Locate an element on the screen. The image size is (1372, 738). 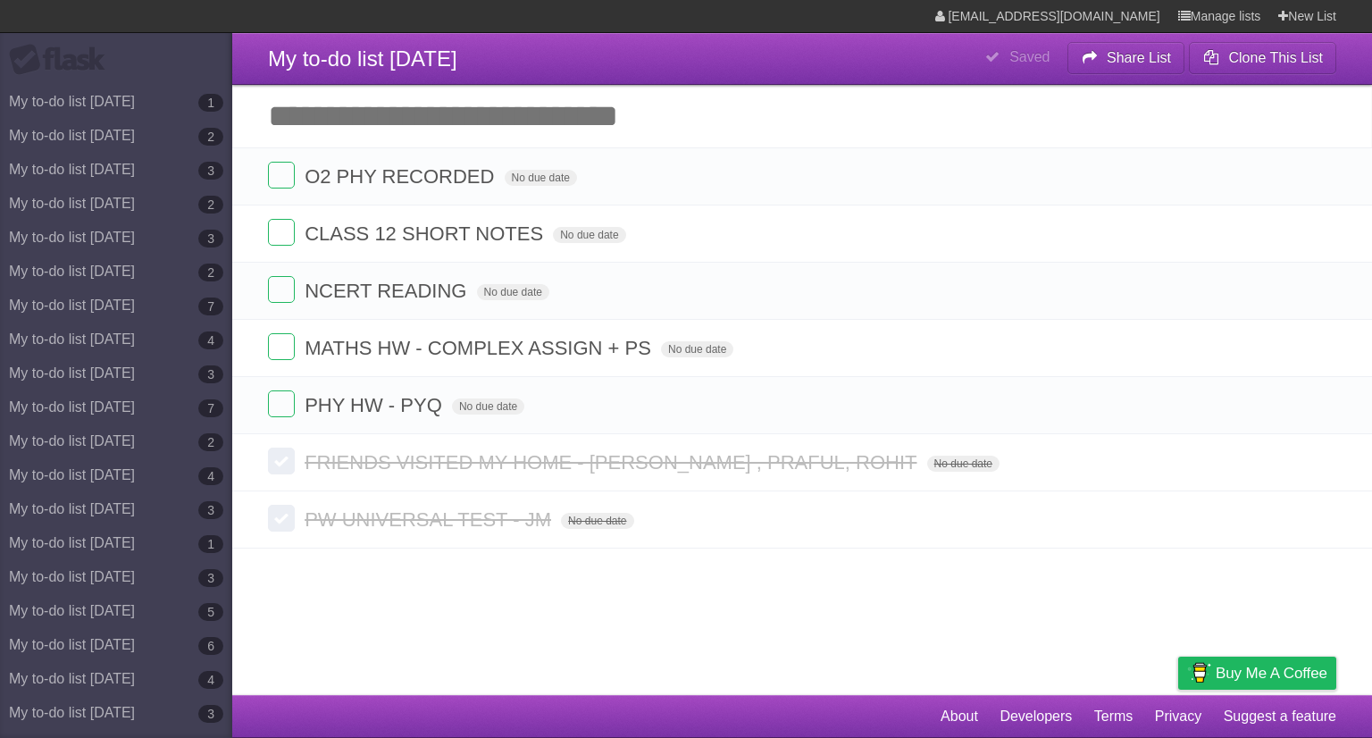
a: About is located at coordinates (960, 717).